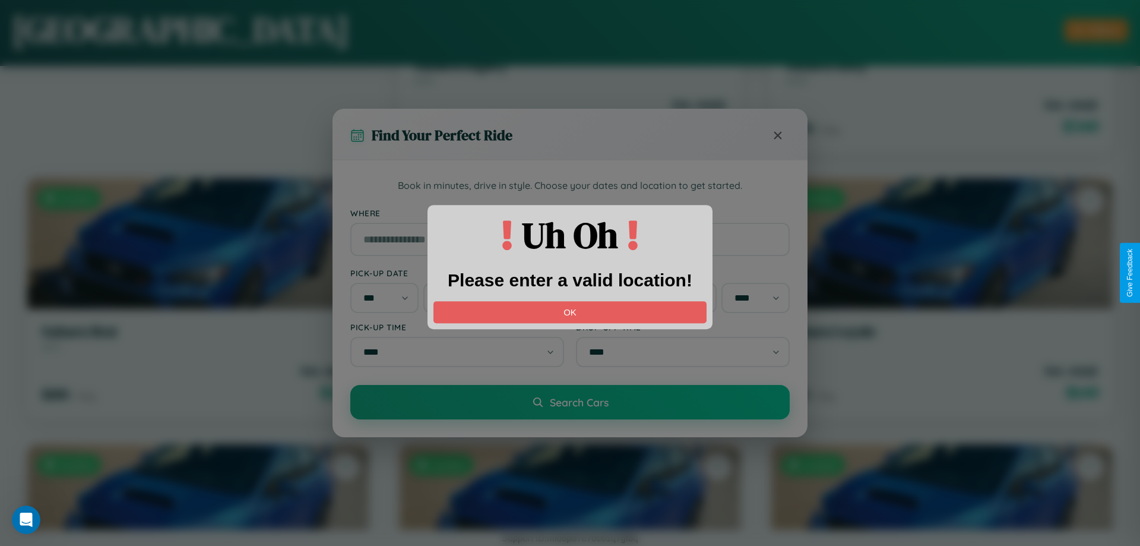 The height and width of the screenshot is (546, 1140). What do you see at coordinates (570, 186) in the screenshot?
I see `p: Book in minutes, drive in style. Choose your dates and location to get started.` at bounding box center [570, 186].